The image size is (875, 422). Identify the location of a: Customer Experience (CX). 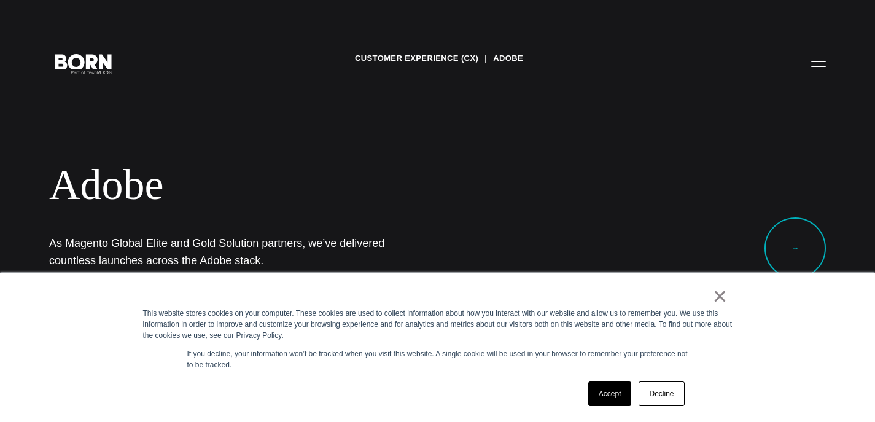
(416, 58).